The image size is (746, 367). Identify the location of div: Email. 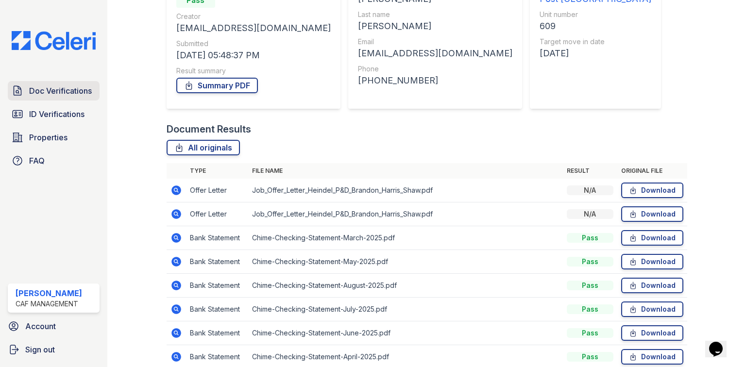
(435, 42).